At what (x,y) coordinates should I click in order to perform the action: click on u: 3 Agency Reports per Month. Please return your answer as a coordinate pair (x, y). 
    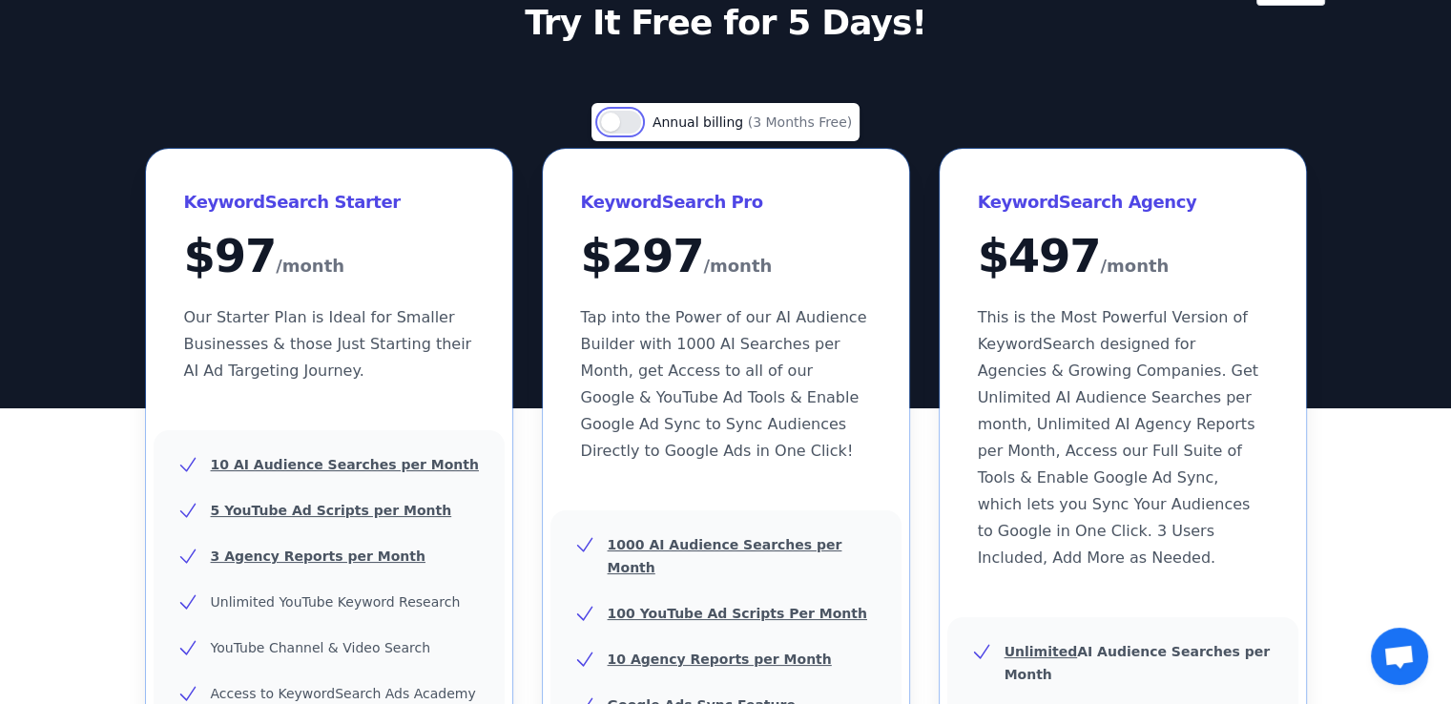
    Looking at the image, I should click on (318, 556).